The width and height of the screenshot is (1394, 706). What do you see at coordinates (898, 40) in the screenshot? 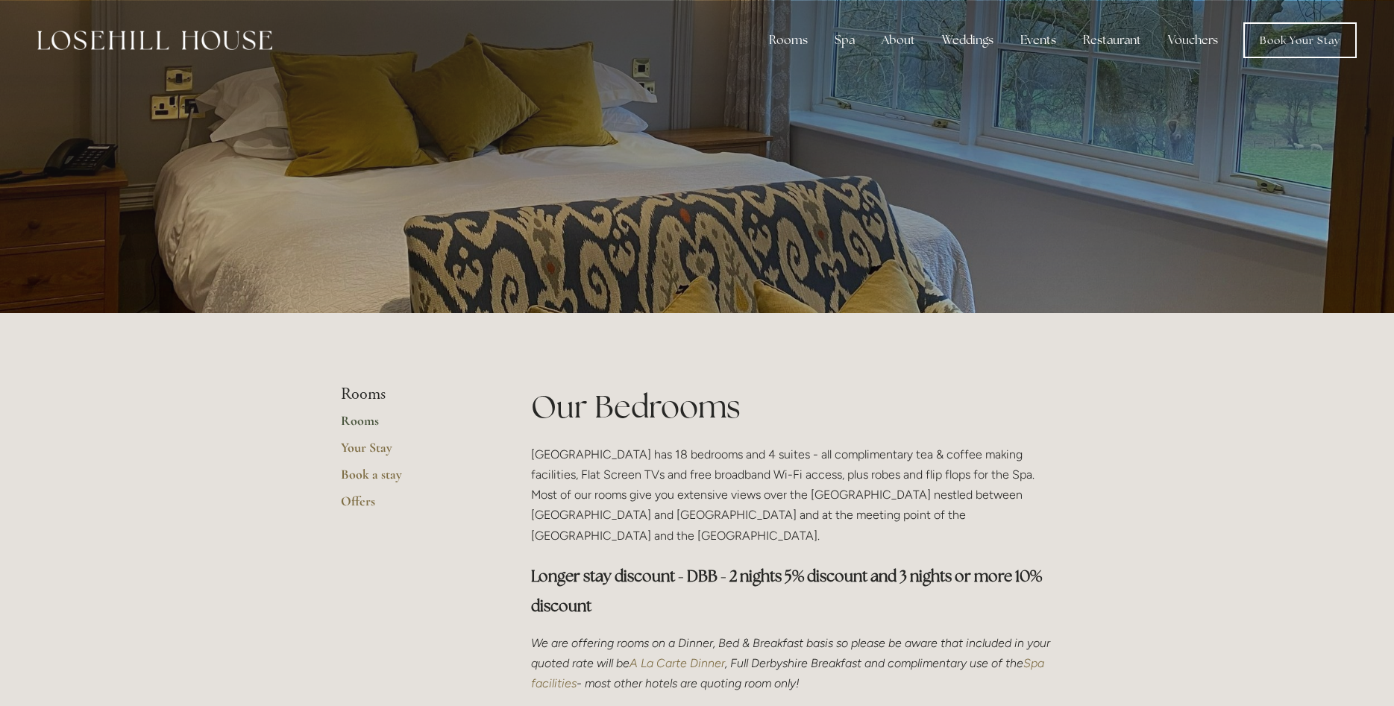
I see `div: About` at bounding box center [898, 40].